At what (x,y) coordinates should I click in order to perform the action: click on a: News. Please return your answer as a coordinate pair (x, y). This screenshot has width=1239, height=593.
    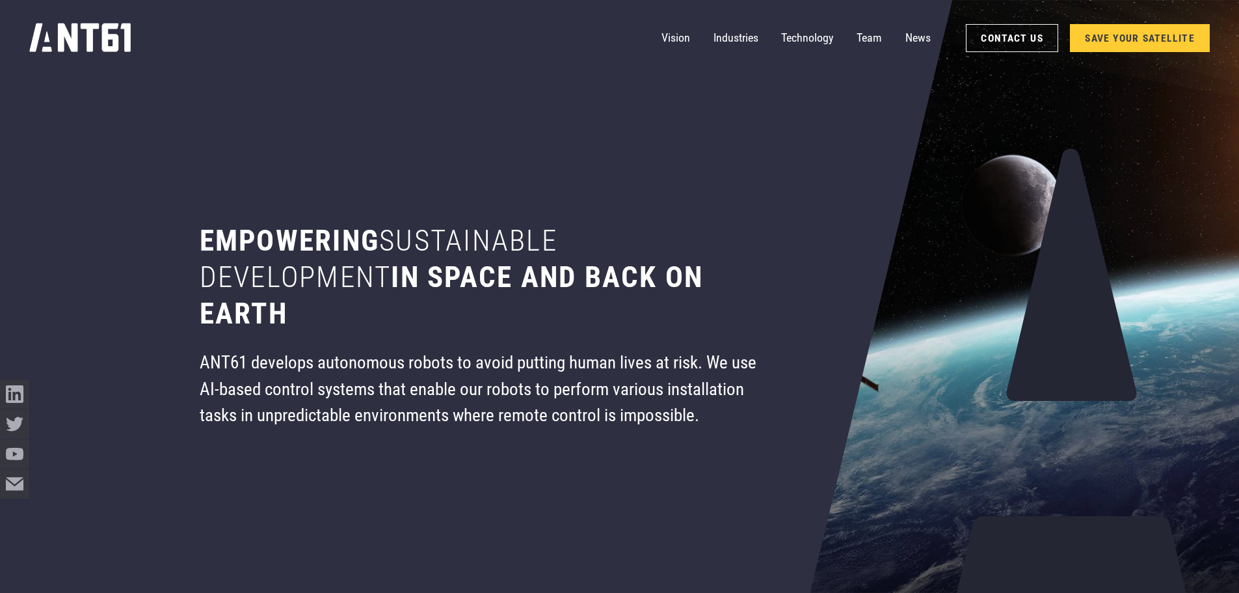
    Looking at the image, I should click on (918, 38).